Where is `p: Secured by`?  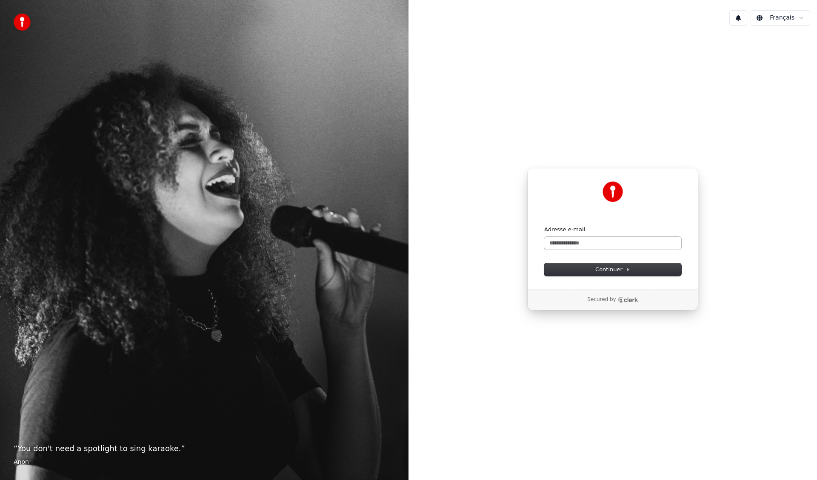
p: Secured by is located at coordinates (601, 300).